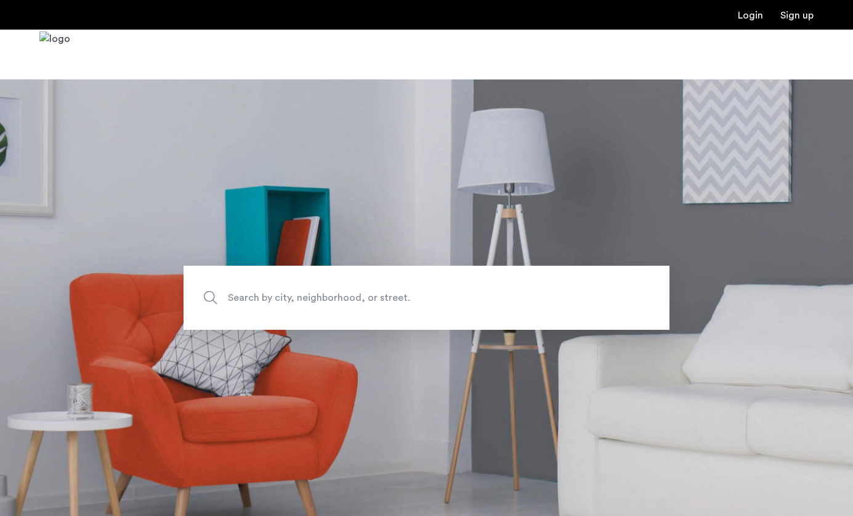 The image size is (853, 516). Describe the element at coordinates (55, 54) in the screenshot. I see `img: logo` at that location.